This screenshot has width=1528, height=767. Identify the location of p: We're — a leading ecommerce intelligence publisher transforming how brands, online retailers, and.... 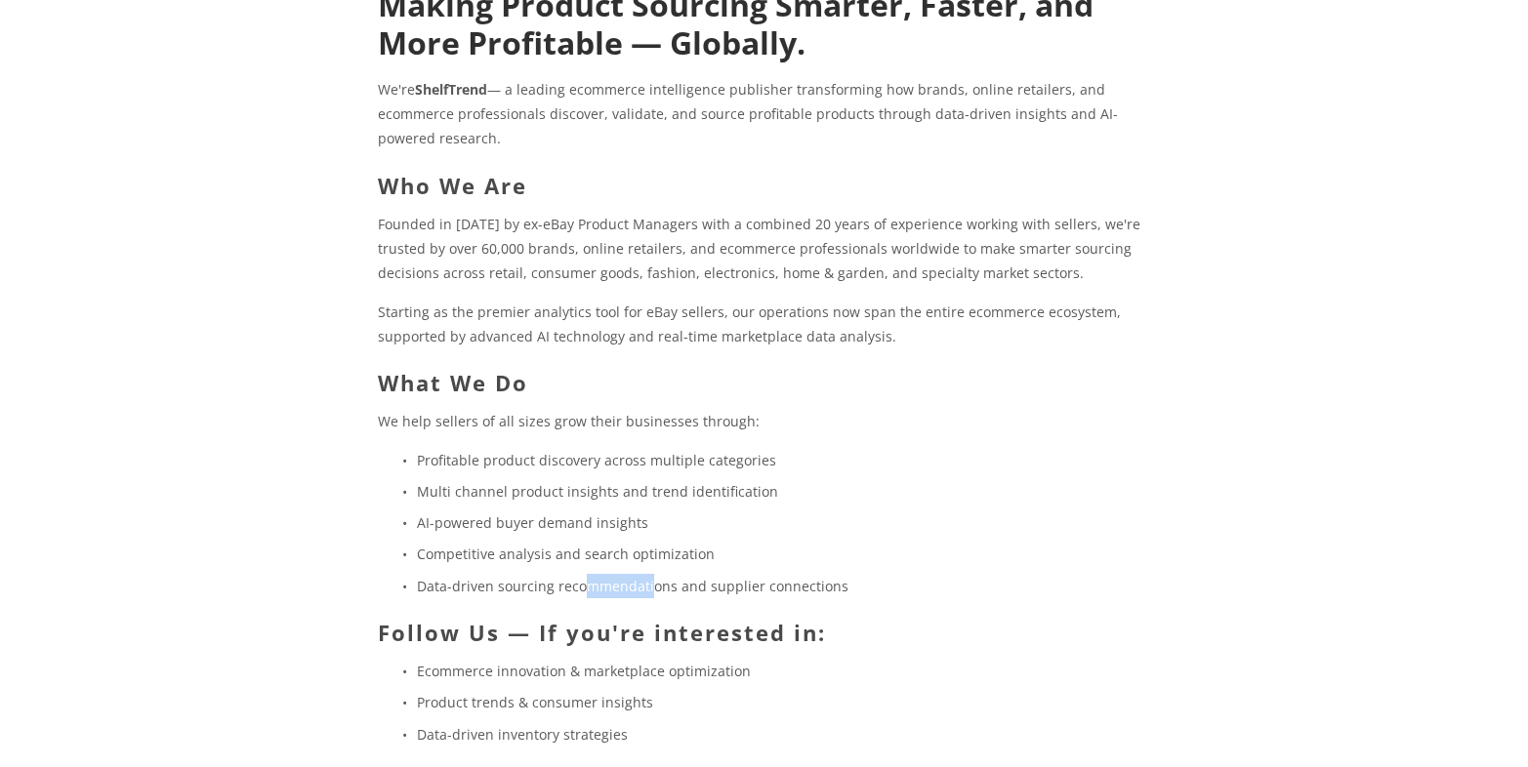
(763, 114).